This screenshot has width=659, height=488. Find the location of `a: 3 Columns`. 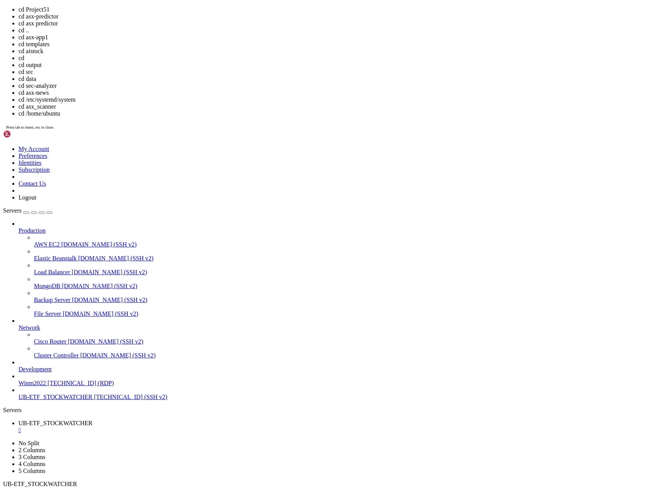

a: 3 Columns is located at coordinates (32, 457).